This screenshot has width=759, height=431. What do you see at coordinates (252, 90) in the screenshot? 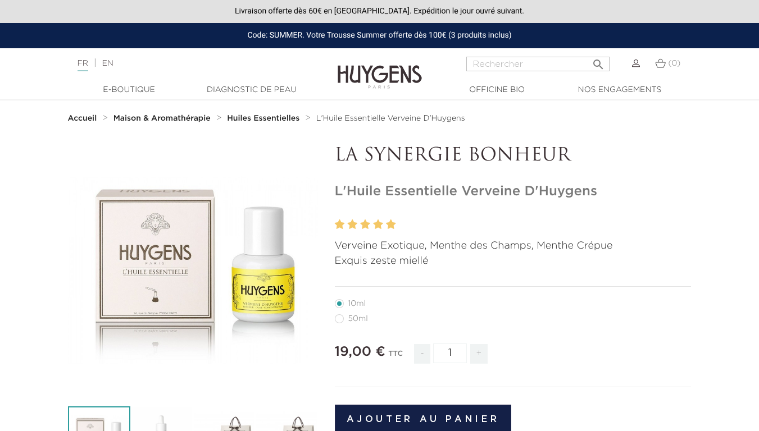
I see `a: Diagnostic de peau` at bounding box center [252, 90].